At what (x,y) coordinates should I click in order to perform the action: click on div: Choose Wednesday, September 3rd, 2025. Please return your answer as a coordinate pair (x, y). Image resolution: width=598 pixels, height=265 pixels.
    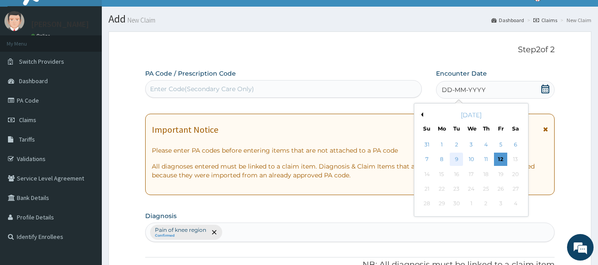
    Looking at the image, I should click on (472, 145).